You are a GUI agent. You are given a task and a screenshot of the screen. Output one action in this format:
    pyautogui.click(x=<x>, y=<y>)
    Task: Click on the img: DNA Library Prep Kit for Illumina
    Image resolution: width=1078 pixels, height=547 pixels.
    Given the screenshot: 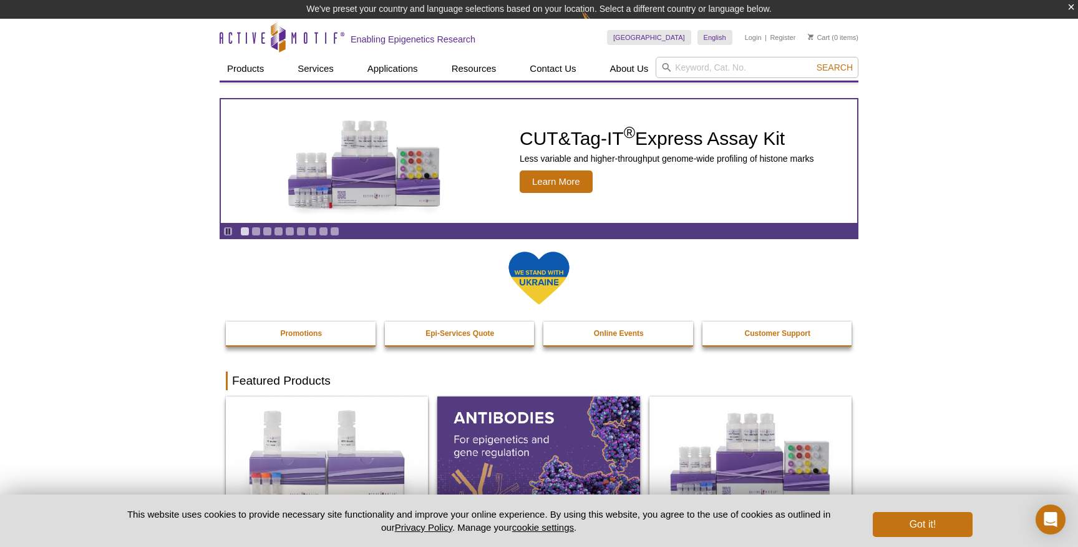 What is the action you would take?
    pyautogui.click(x=327, y=457)
    